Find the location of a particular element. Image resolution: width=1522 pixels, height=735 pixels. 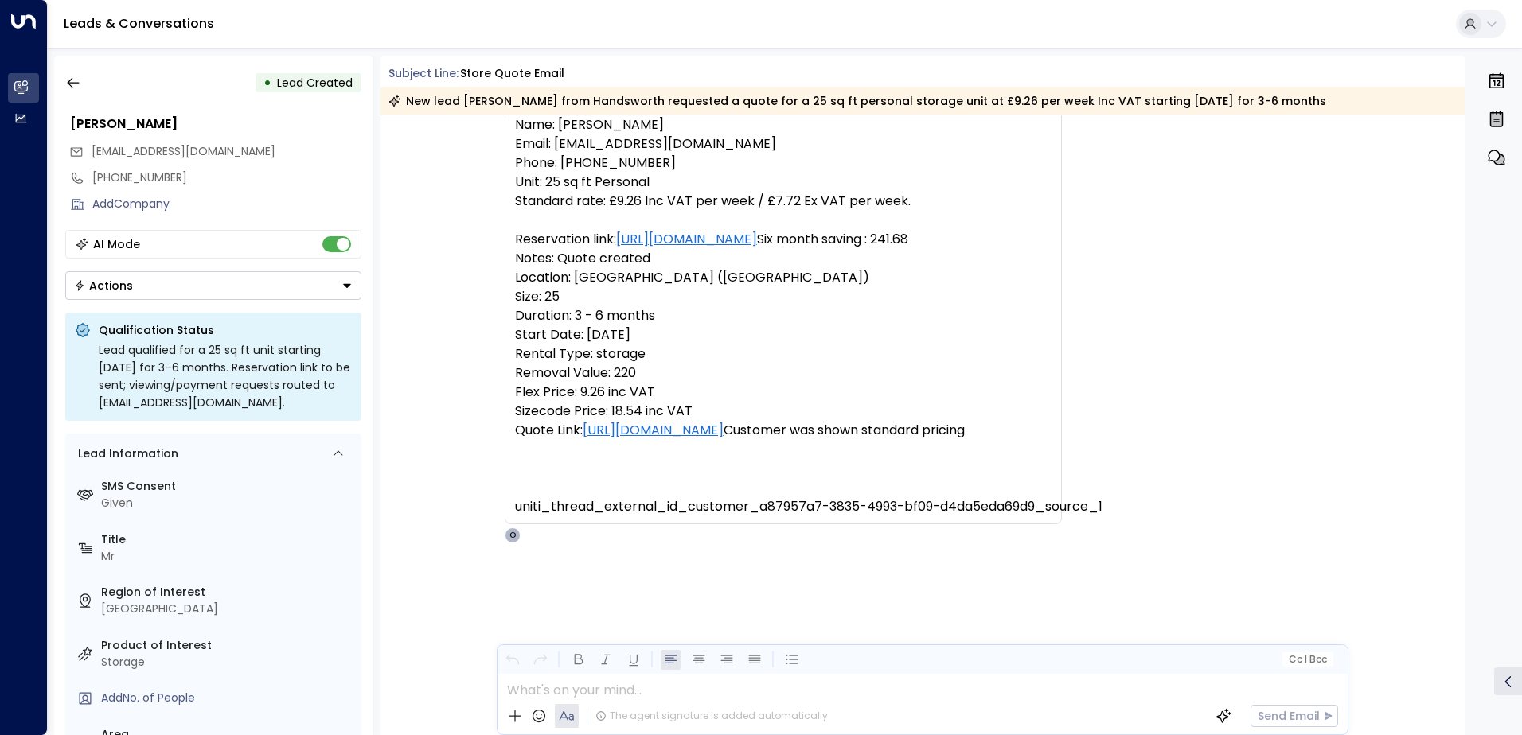

p: Qualification Status is located at coordinates (225, 330).